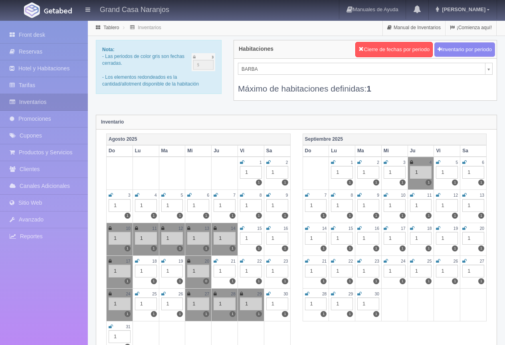  Describe the element at coordinates (395, 151) in the screenshot. I see `th: Mi` at that location.